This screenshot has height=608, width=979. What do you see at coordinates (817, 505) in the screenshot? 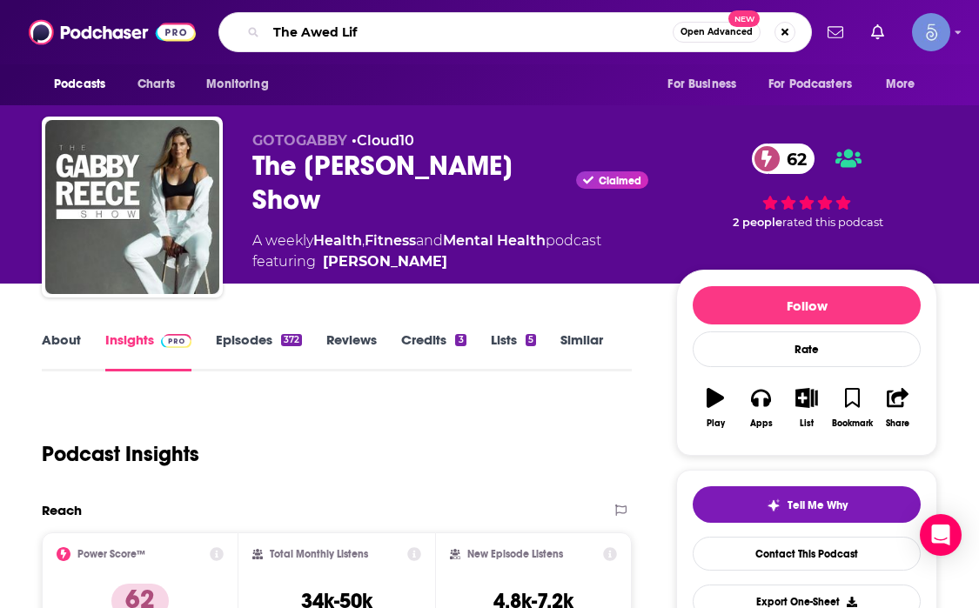
I see `span: Tell Me Why` at bounding box center [817, 505].